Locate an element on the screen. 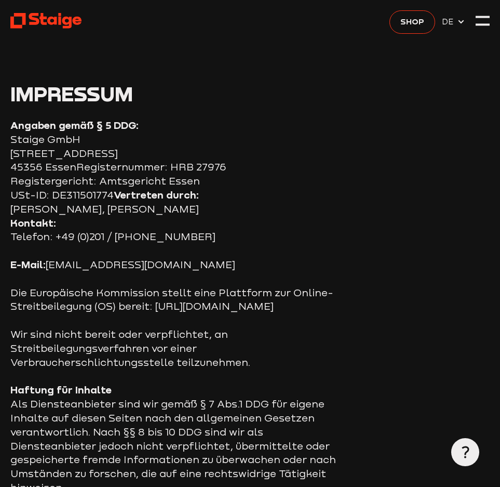 This screenshot has height=487, width=500. span: Shop is located at coordinates (412, 21).